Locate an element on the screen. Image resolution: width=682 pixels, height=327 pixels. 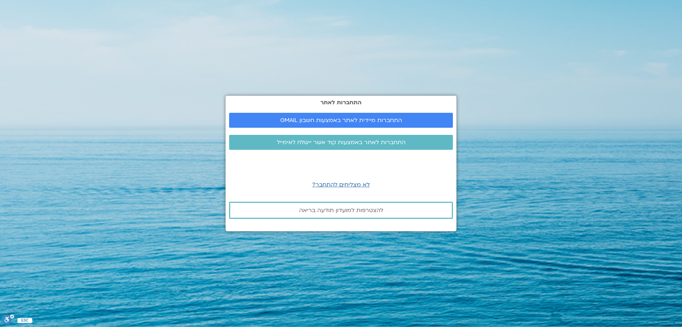
span: התחברות מיידית לאתר באמצעות חשבון GMAIL is located at coordinates (341, 120).